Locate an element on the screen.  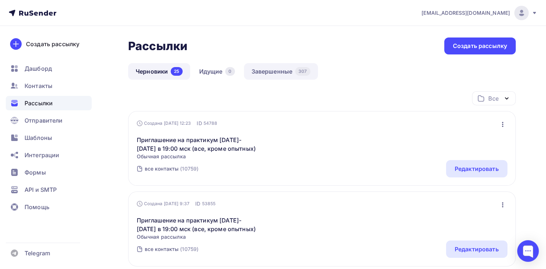
a: Завершенные307 is located at coordinates (281, 71).